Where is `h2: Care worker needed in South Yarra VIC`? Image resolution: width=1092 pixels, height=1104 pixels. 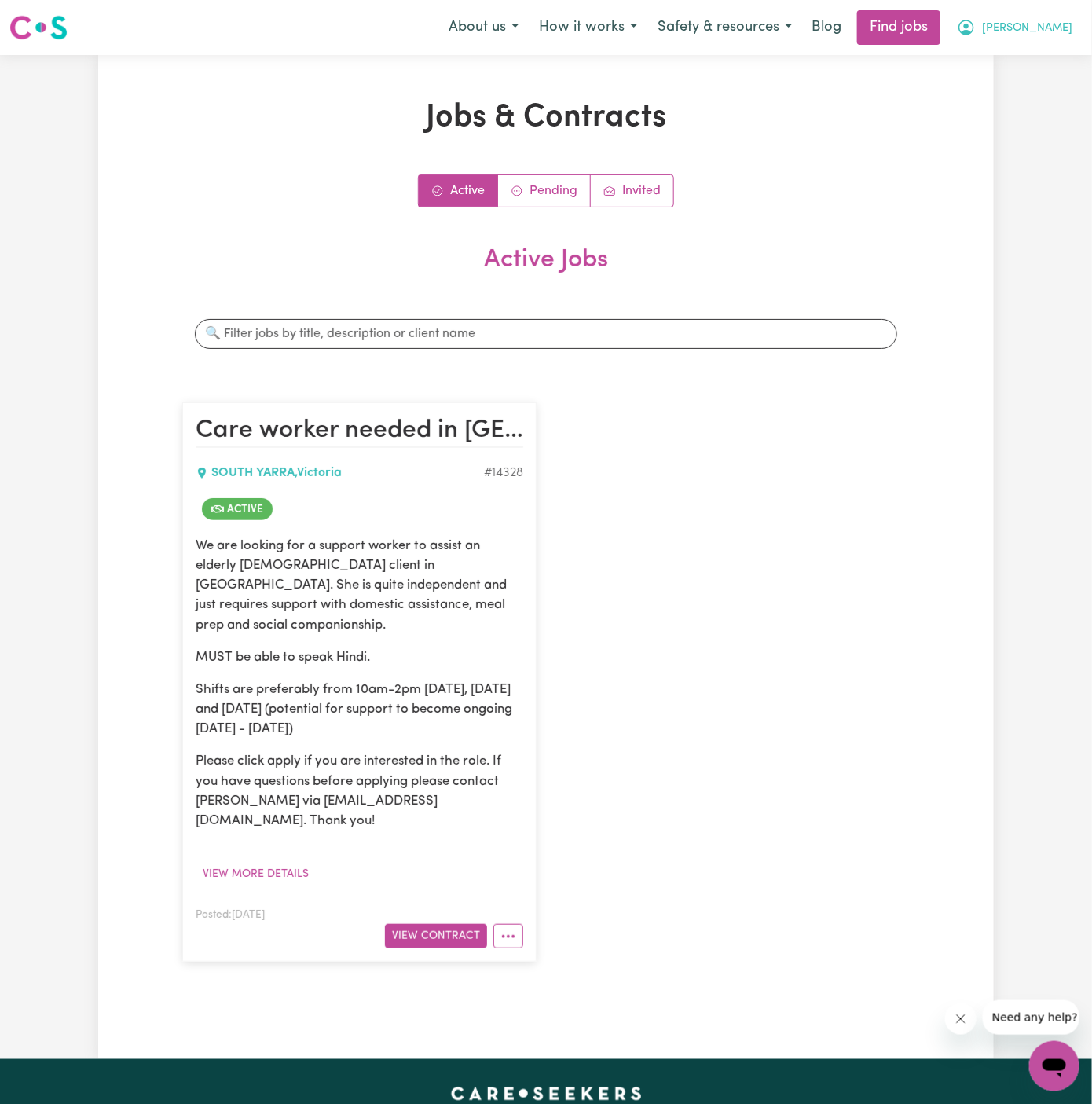 h2: Care worker needed in South Yarra VIC is located at coordinates (359, 432).